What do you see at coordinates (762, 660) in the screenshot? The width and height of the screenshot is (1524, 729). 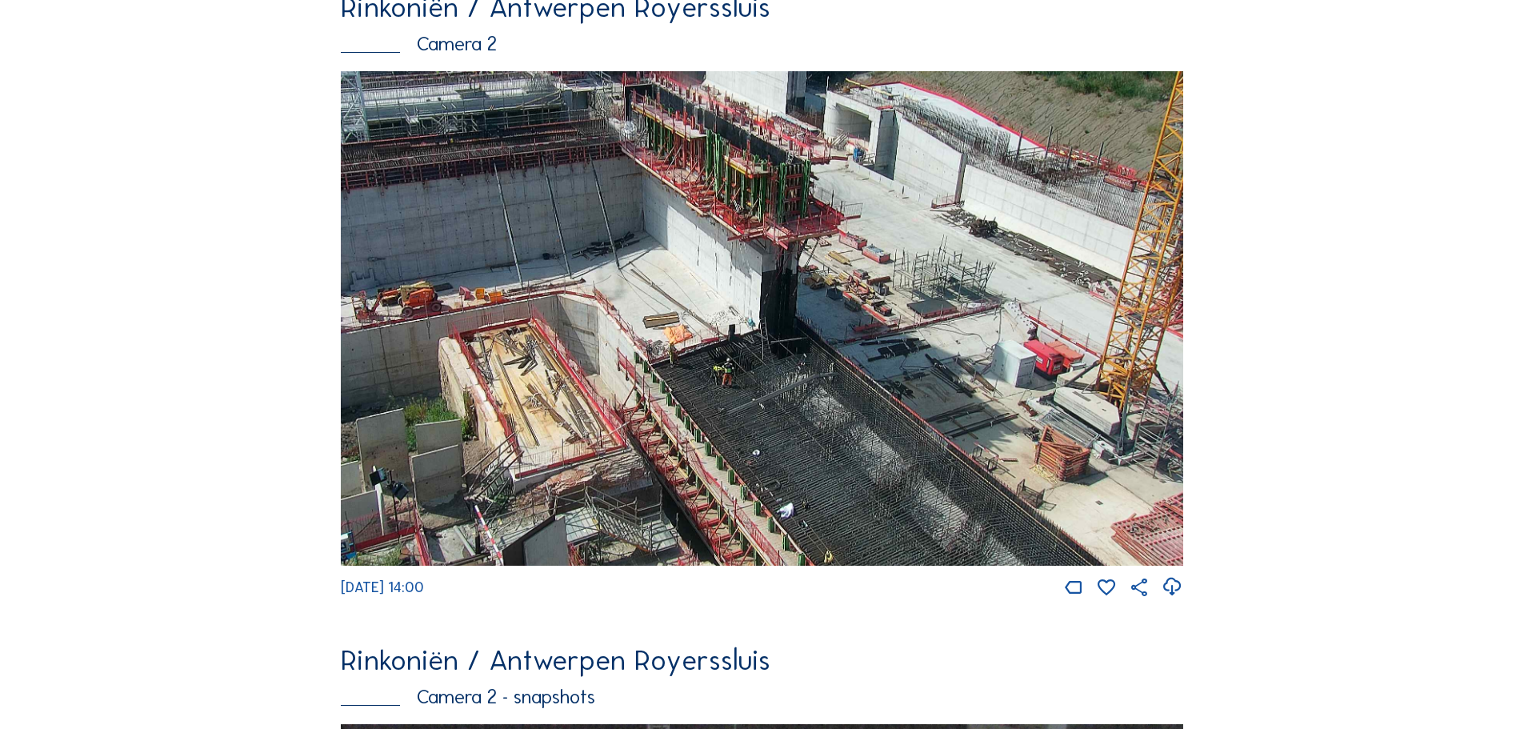 I see `div: Rinkoniën / Antwerpen Royerssluis` at bounding box center [762, 660].